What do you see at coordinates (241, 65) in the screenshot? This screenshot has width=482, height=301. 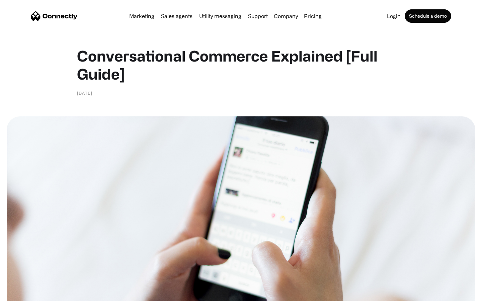 I see `h1: Conversational Commerce Explained [Full Guide]` at bounding box center [241, 65].